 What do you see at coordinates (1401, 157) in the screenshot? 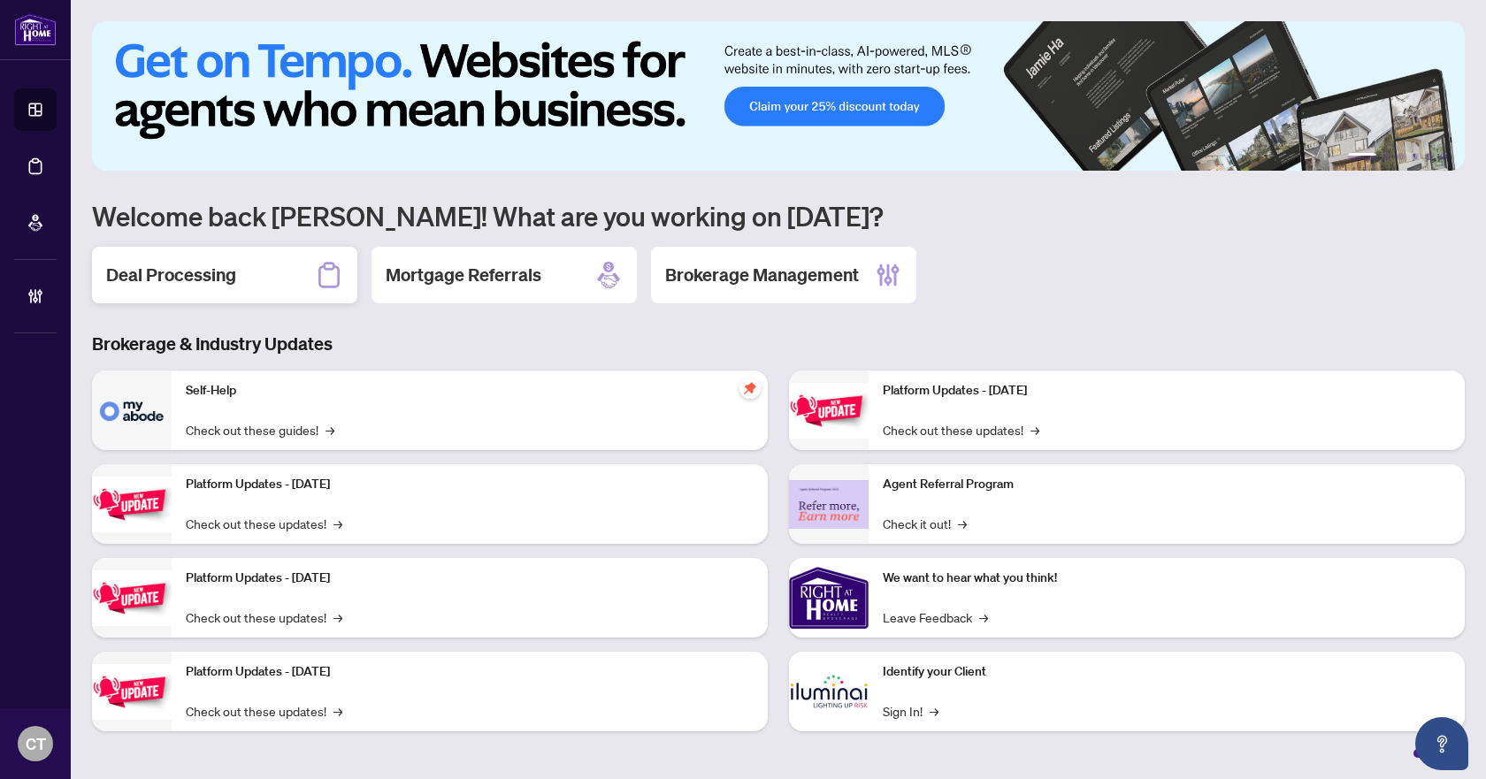
I see `button: 3` at bounding box center [1401, 157].